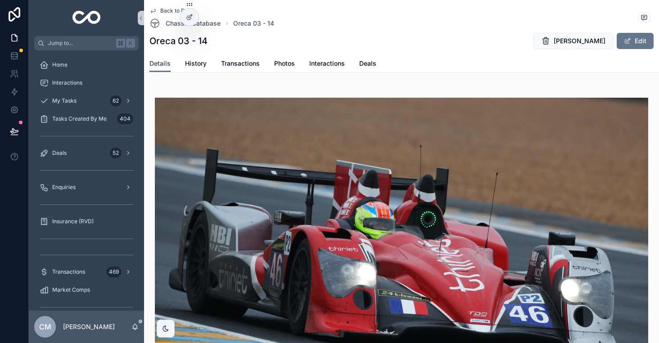 This screenshot has height=343, width=659. Describe the element at coordinates (86, 18) in the screenshot. I see `img: App logo` at that location.